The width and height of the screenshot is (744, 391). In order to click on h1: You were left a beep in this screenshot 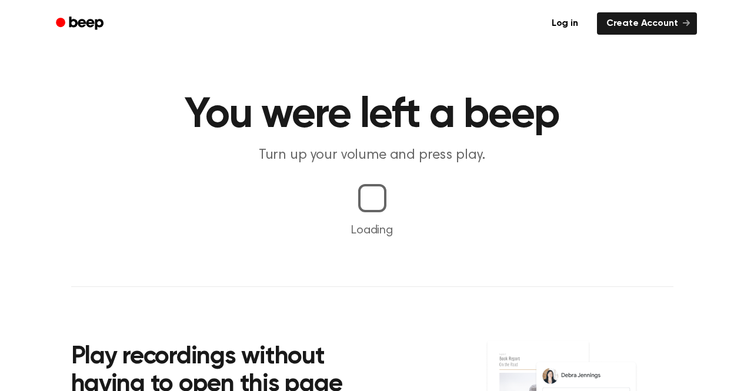, I will do `click(372, 115)`.